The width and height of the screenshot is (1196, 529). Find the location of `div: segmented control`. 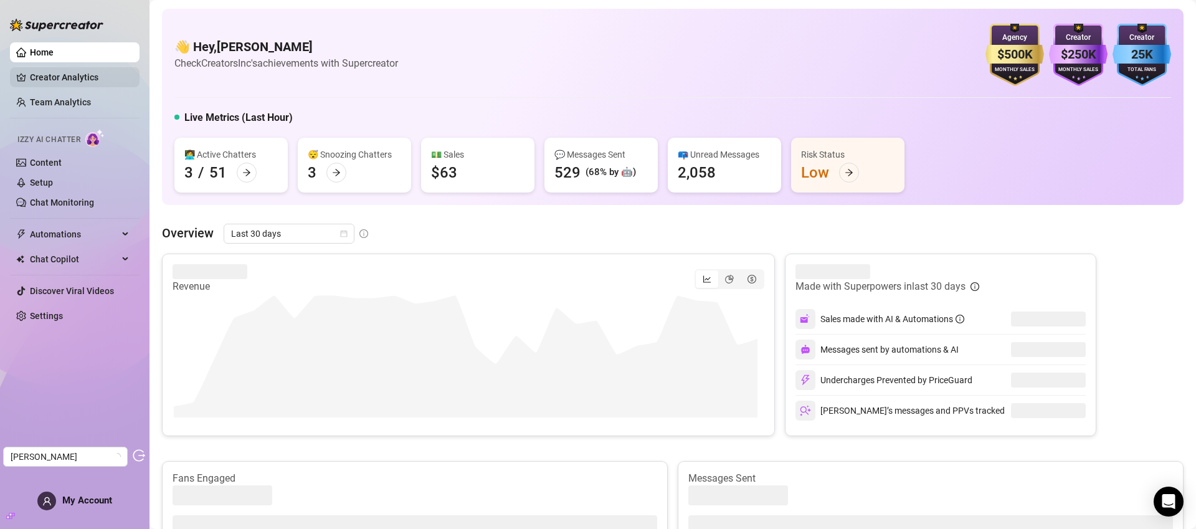

div: segmented control is located at coordinates (729, 279).